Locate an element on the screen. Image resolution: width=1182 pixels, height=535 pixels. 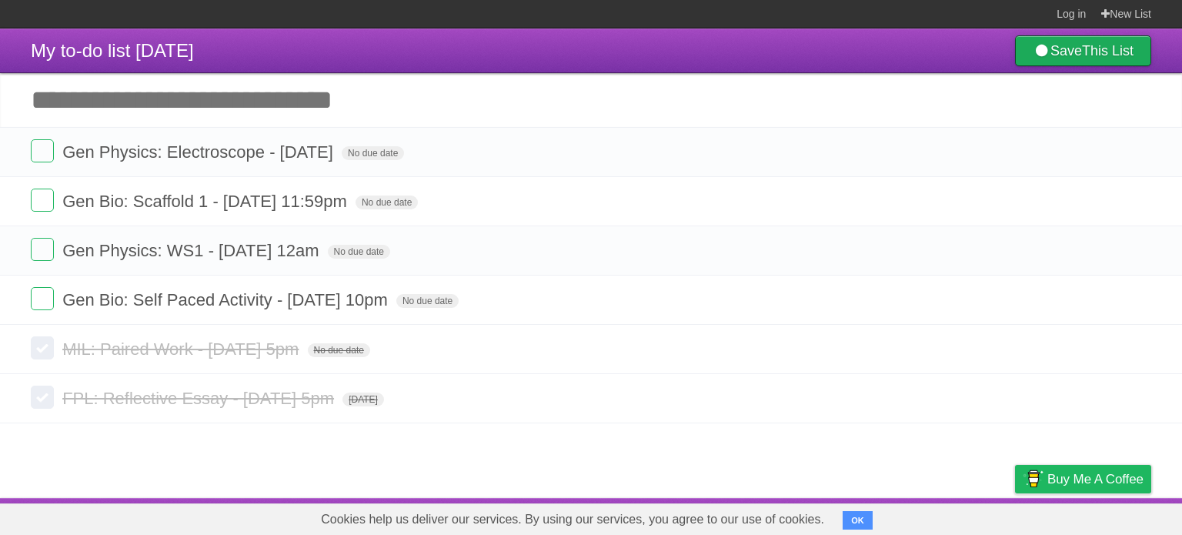
a: Buy me a coffee is located at coordinates (1082, 479).